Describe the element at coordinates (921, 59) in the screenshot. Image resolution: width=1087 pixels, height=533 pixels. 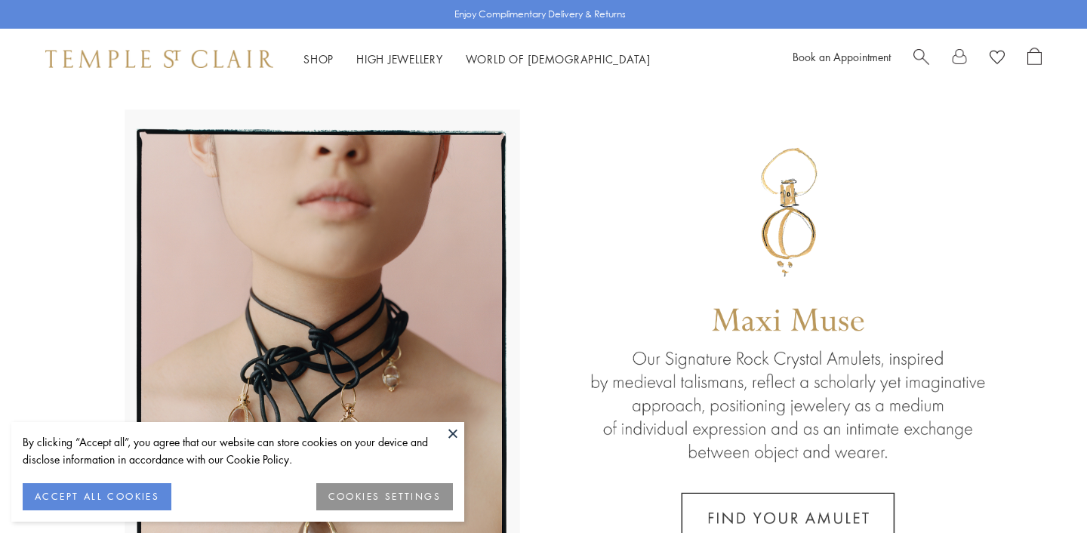
I see `a: Search` at that location.